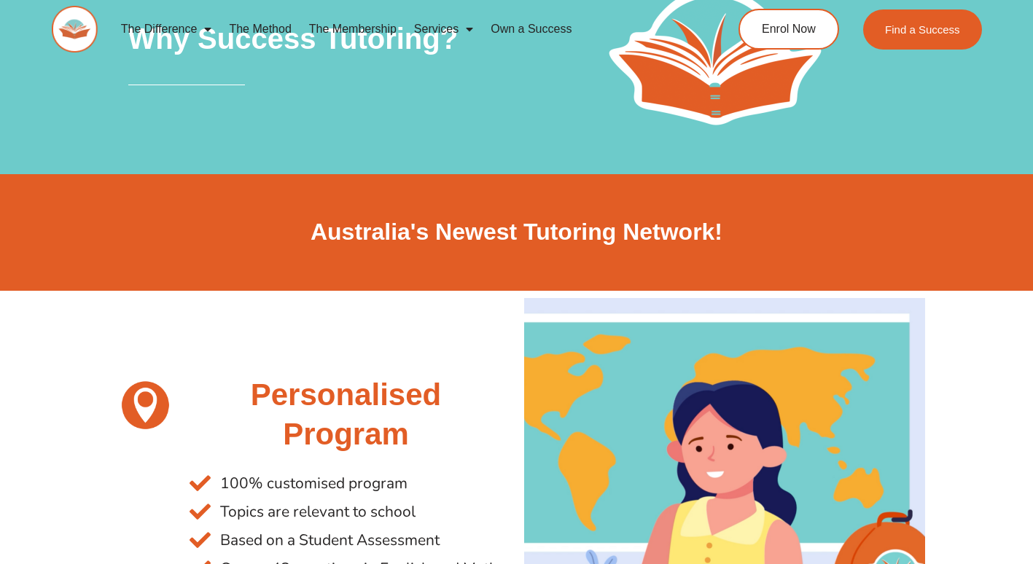 The image size is (1033, 564). Describe the element at coordinates (443, 29) in the screenshot. I see `a: Services` at that location.